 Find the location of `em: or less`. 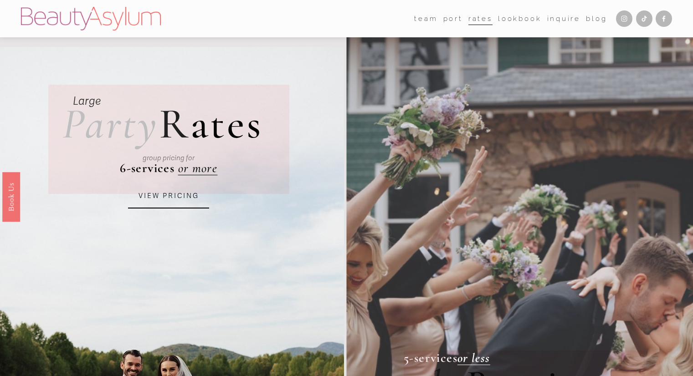

em: or less is located at coordinates (474, 358).